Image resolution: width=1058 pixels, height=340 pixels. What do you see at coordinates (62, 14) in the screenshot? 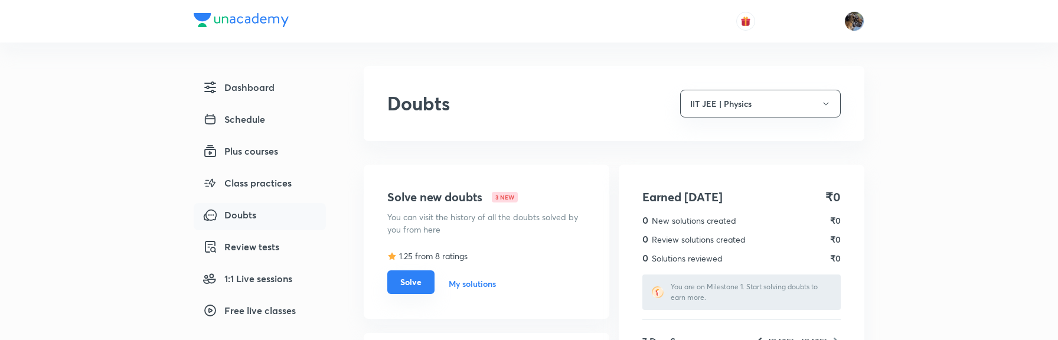
I see `span: Support` at bounding box center [62, 14].